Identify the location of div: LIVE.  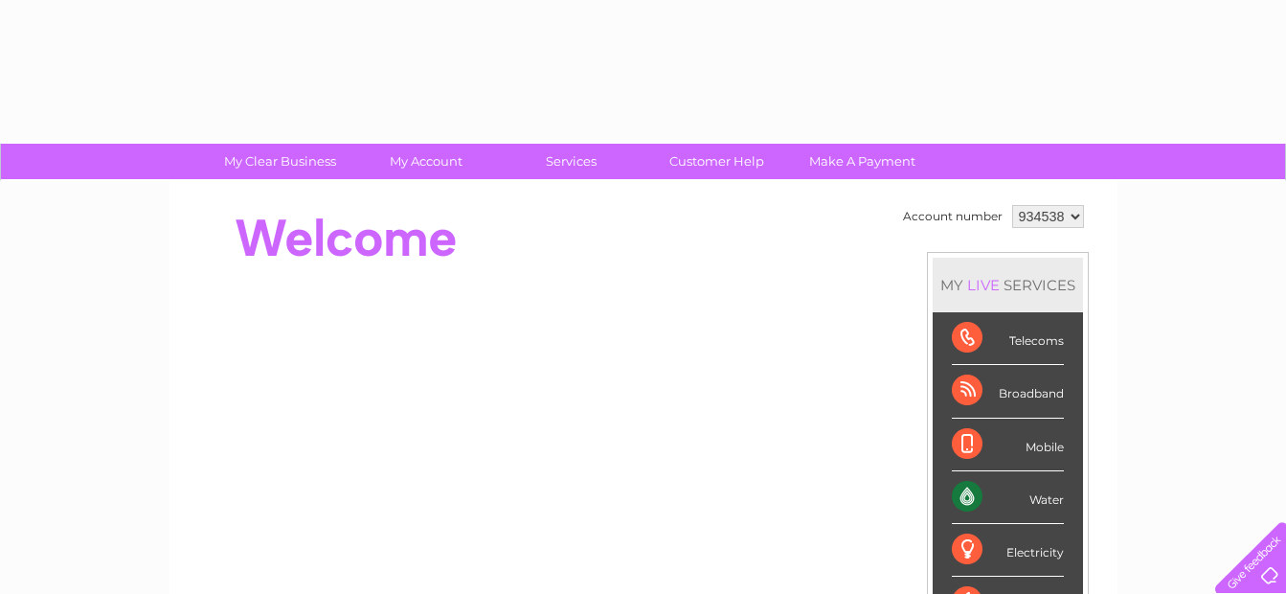
(984, 284).